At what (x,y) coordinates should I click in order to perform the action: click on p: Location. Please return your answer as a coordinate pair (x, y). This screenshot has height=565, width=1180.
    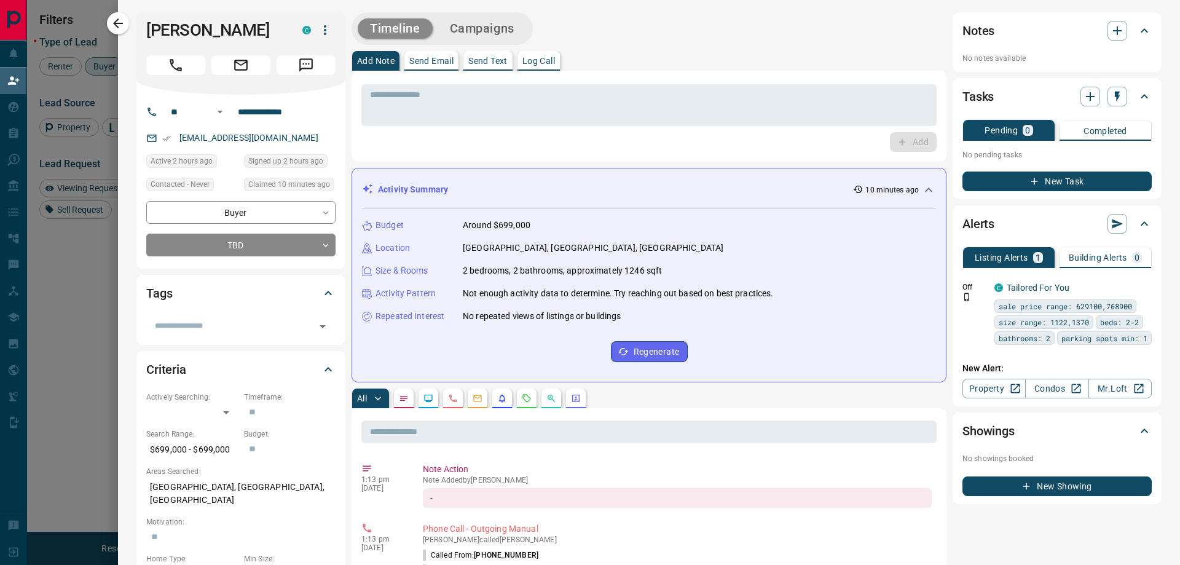
    Looking at the image, I should click on (393, 248).